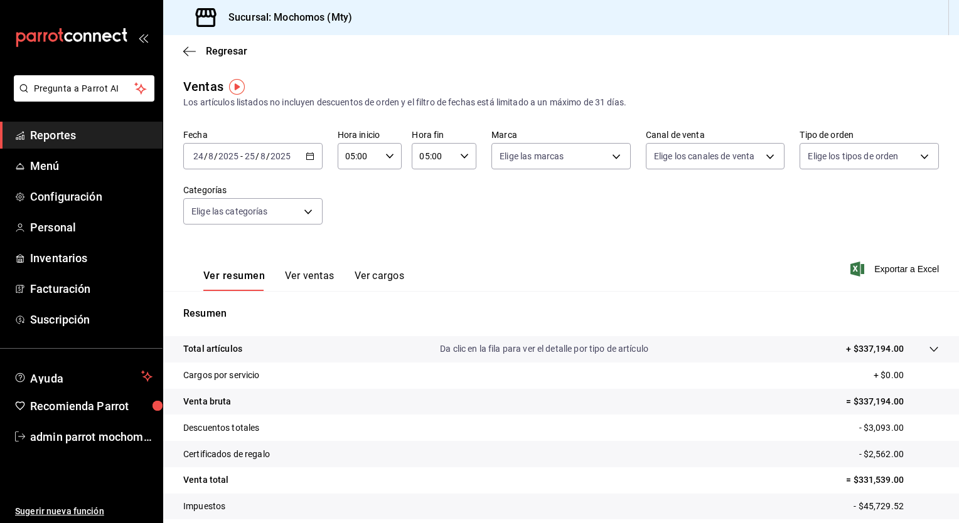  Describe the element at coordinates (561, 135) in the screenshot. I see `label: Marca` at that location.